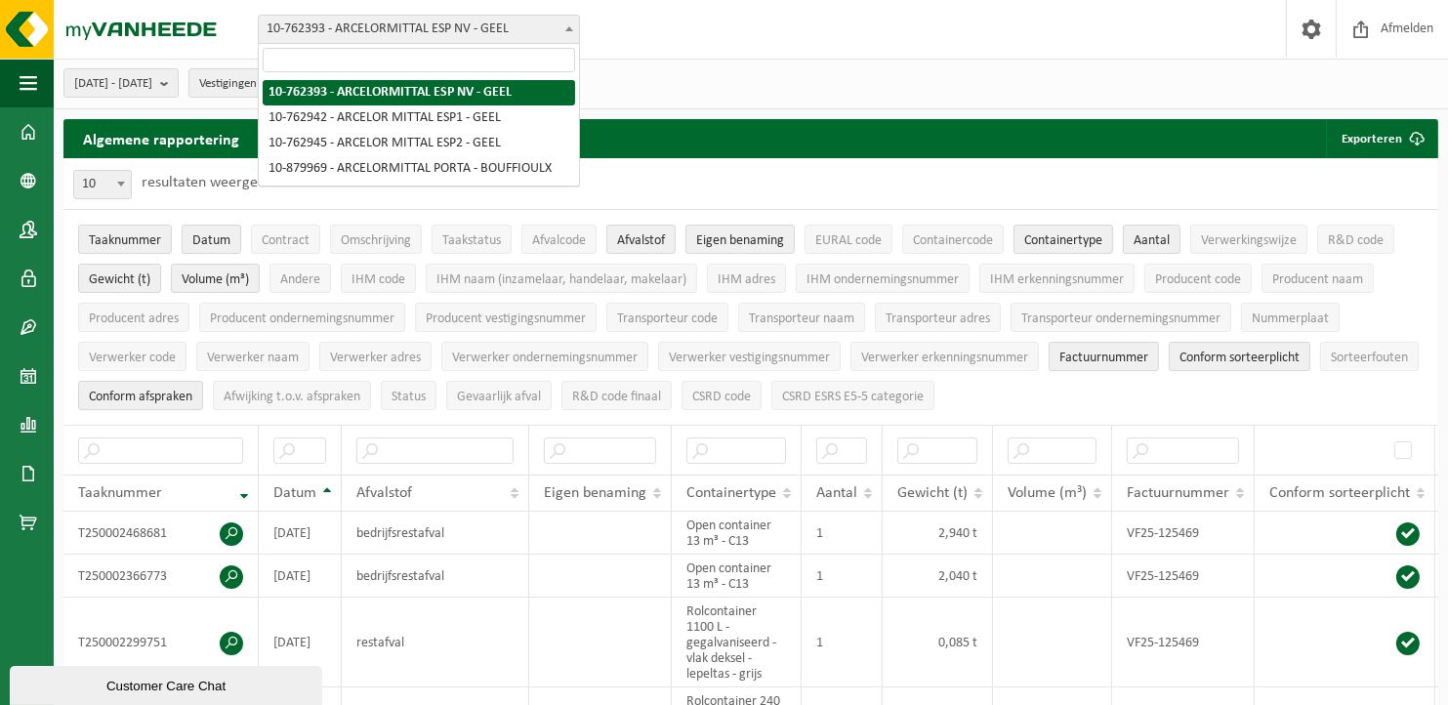 The height and width of the screenshot is (705, 1448). What do you see at coordinates (134, 318) in the screenshot?
I see `span: Producent adres` at bounding box center [134, 318].